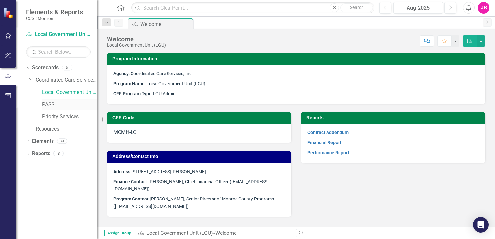 This screenshot has height=239, width=495. What do you see at coordinates (66, 80) in the screenshot?
I see `a: Coordinated Care Services Inc.` at bounding box center [66, 80].